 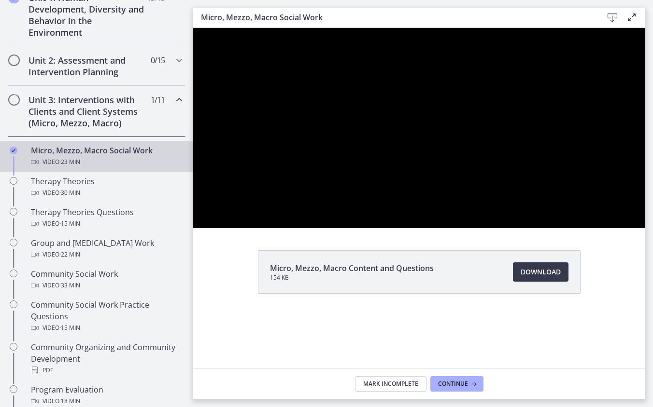 I want to click on div: Community Organizing and Community Development, so click(x=106, y=359).